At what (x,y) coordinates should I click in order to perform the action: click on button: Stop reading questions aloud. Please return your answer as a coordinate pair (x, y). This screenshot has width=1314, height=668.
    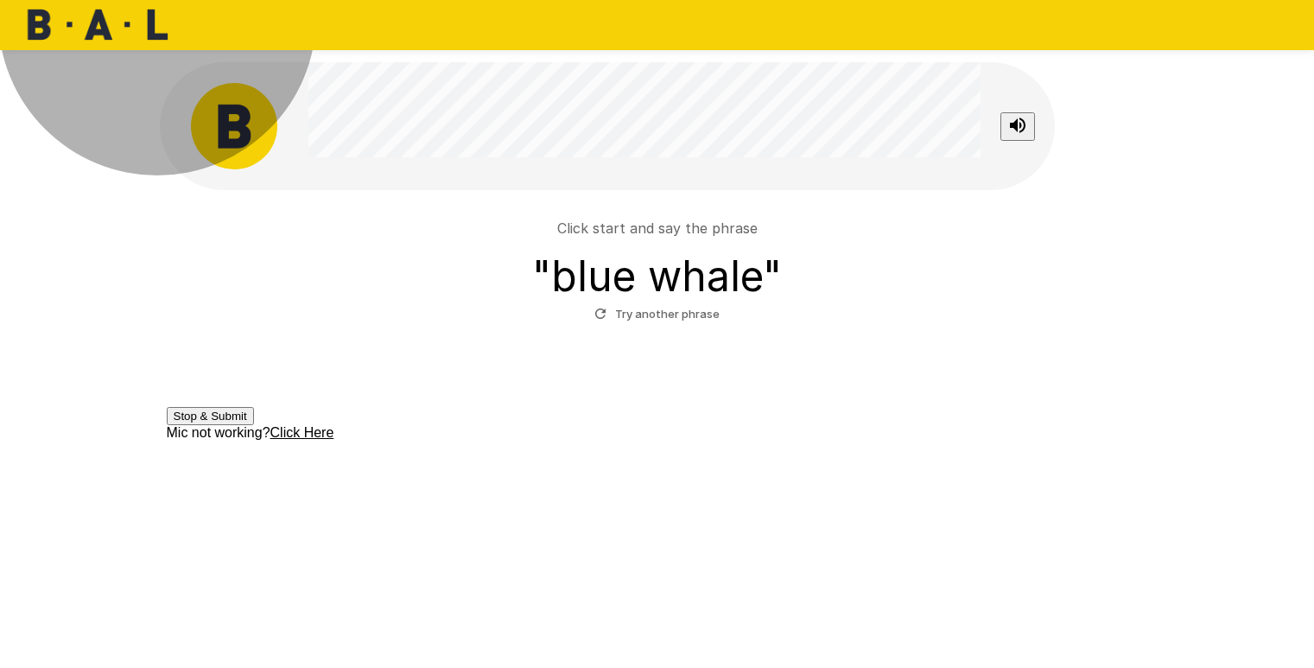
    Looking at the image, I should click on (1018, 126).